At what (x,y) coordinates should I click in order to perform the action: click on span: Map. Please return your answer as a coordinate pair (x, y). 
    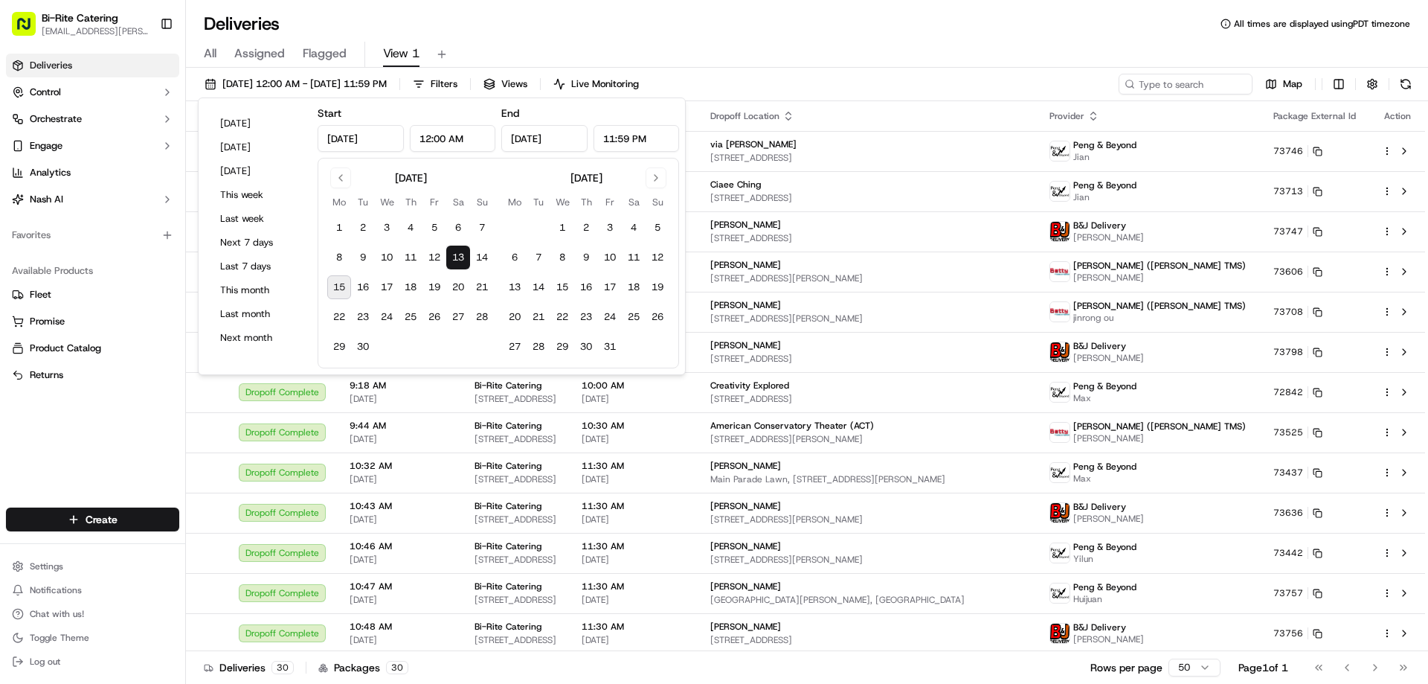
    Looking at the image, I should click on (1293, 84).